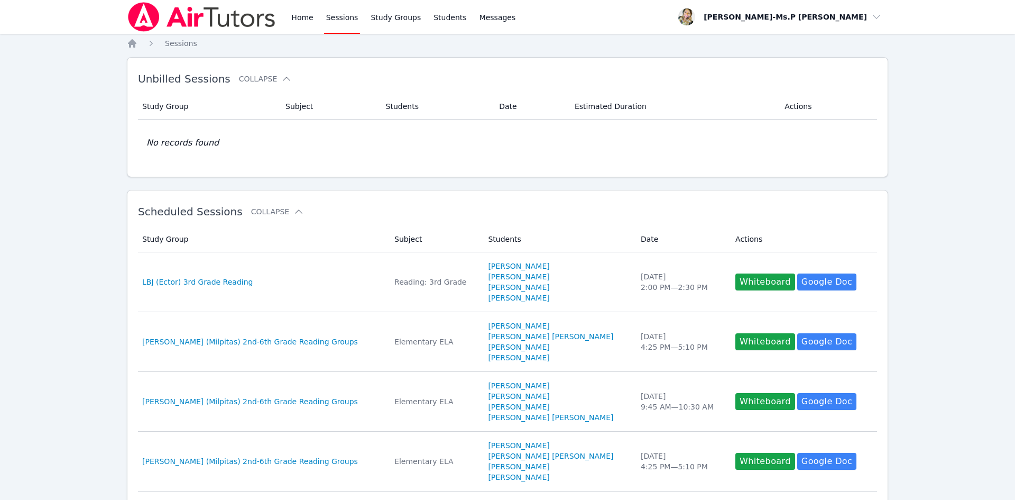 The image size is (1015, 500). I want to click on td: No records found, so click(508, 143).